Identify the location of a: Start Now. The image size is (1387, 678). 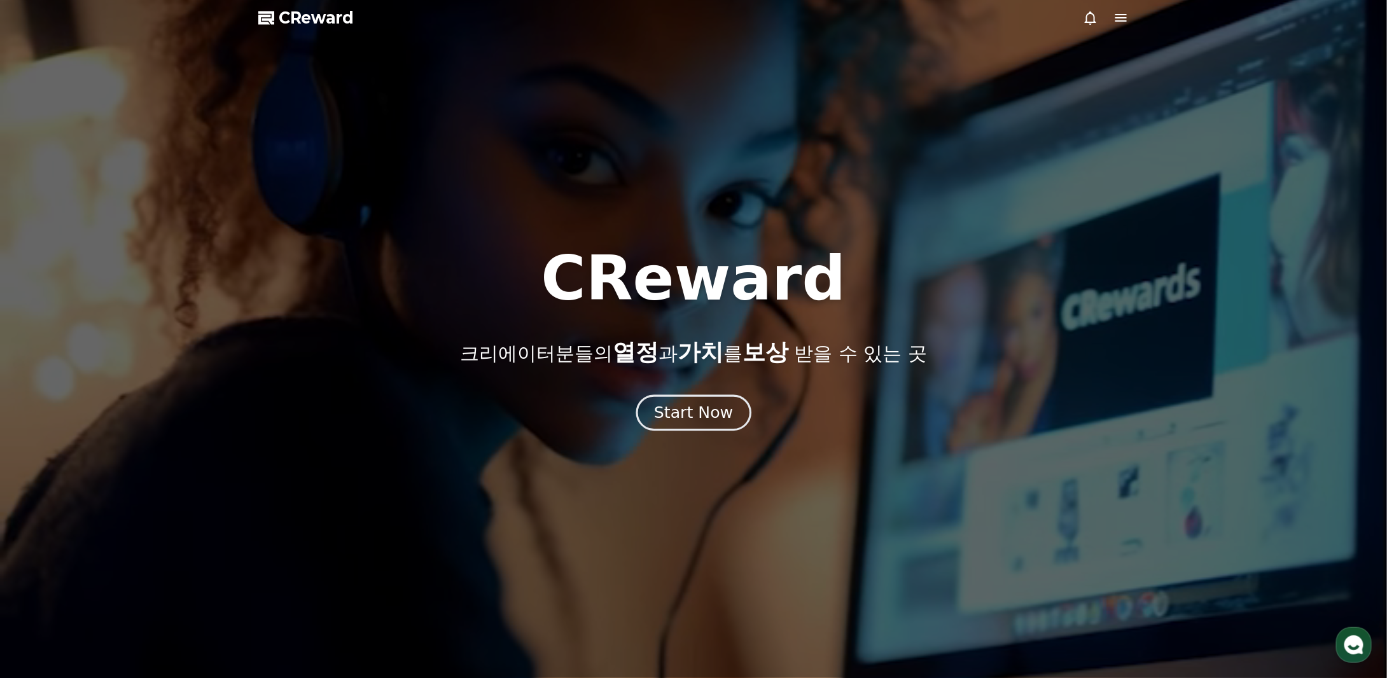
(694, 414).